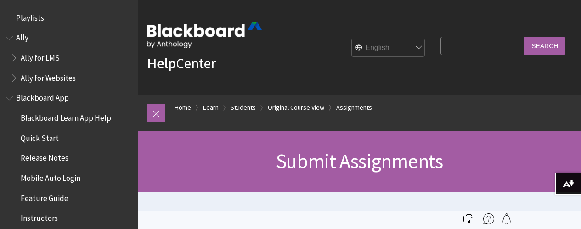  What do you see at coordinates (161, 63) in the screenshot?
I see `strong: Help` at bounding box center [161, 63].